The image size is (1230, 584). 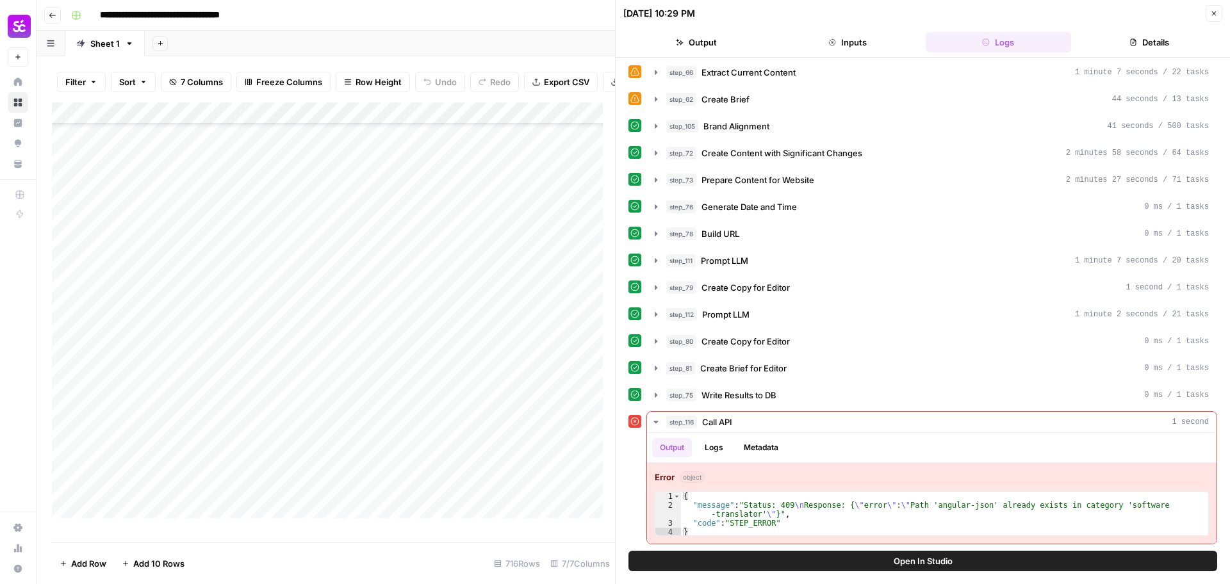 What do you see at coordinates (739, 395) in the screenshot?
I see `span: Write Results to DB` at bounding box center [739, 395].